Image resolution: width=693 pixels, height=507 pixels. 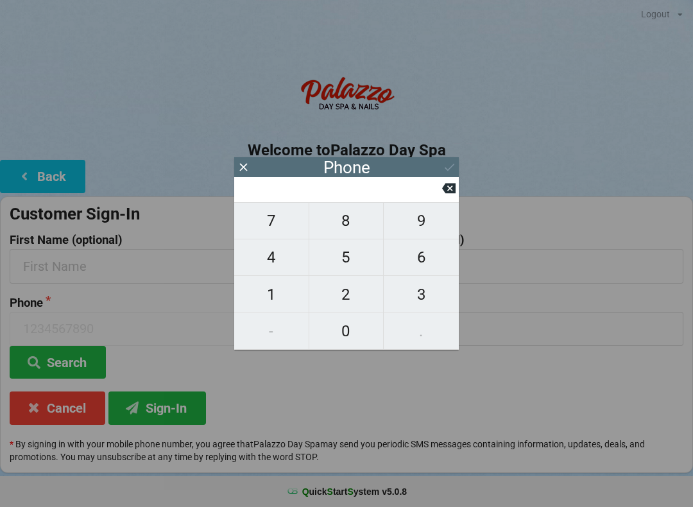 I want to click on span: 5, so click(x=346, y=257).